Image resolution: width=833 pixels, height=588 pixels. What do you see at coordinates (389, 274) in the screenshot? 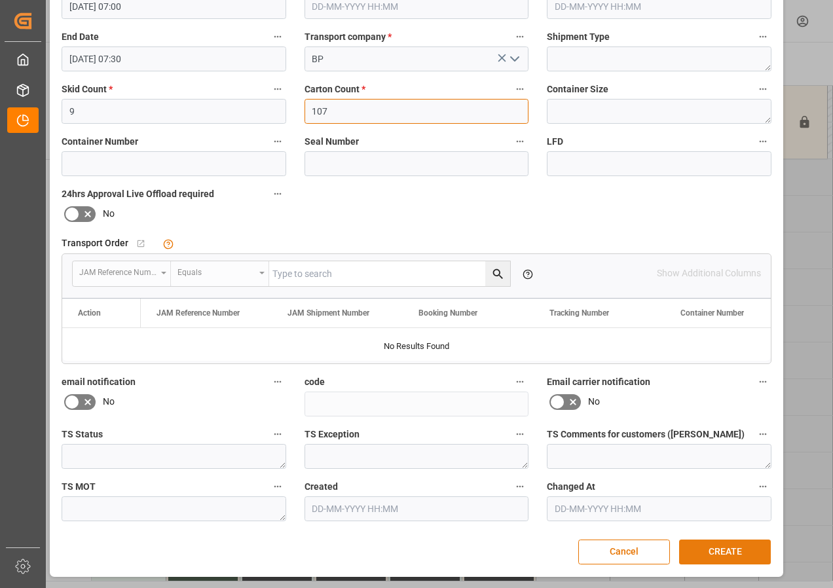
I see `input: Type to search` at bounding box center [389, 274].